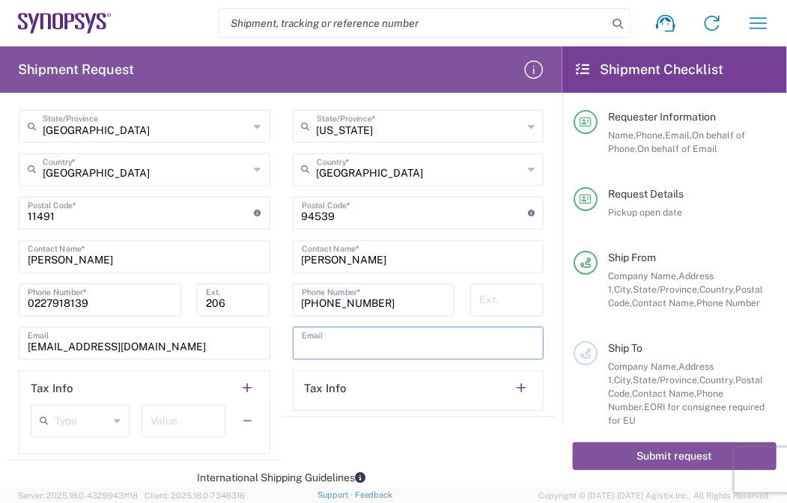  Describe the element at coordinates (195, 495) in the screenshot. I see `span: Client: 2025.18.0-7346316` at that location.